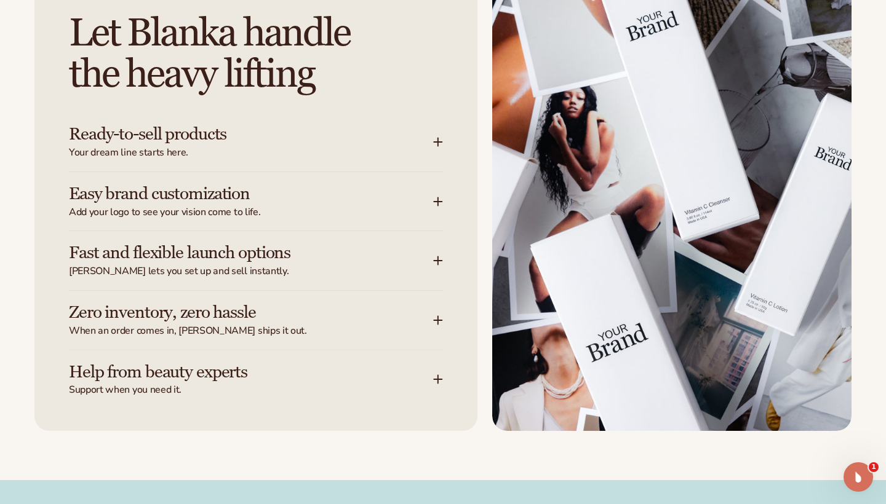  I want to click on h3: Help from beauty experts, so click(232, 372).